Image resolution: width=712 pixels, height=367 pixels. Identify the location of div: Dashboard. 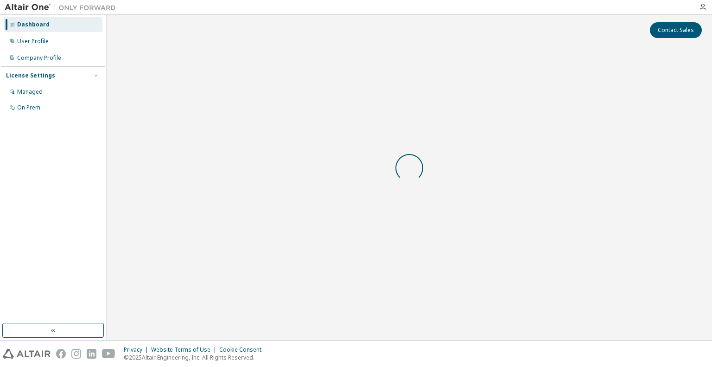
(33, 25).